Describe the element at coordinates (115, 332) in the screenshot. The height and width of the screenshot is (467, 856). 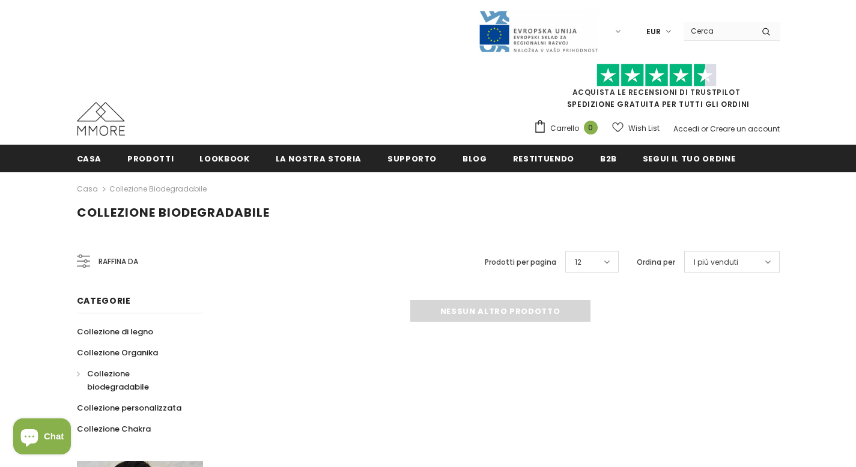
I see `span: Collezione di legno` at that location.